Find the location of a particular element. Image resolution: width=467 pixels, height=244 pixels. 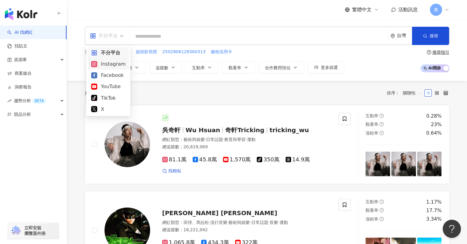

button: 超頻影視燈 is located at coordinates (146, 52).